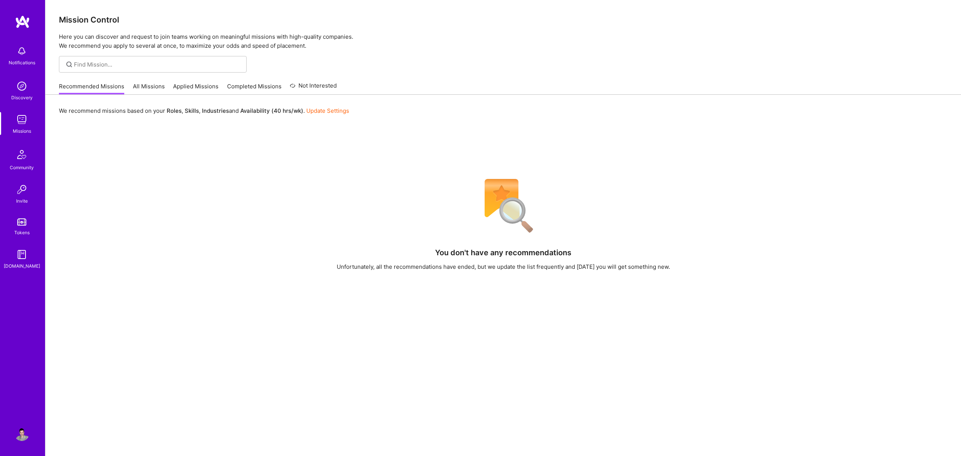 The height and width of the screenshot is (456, 961). I want to click on a: Applied Missions, so click(196, 88).